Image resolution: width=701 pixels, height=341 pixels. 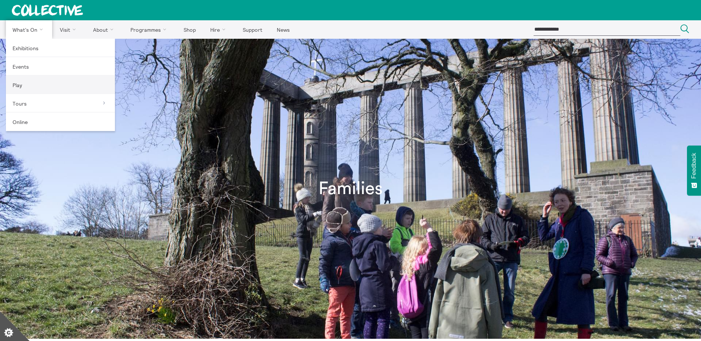 What do you see at coordinates (189, 30) in the screenshot?
I see `a: Shop` at bounding box center [189, 30].